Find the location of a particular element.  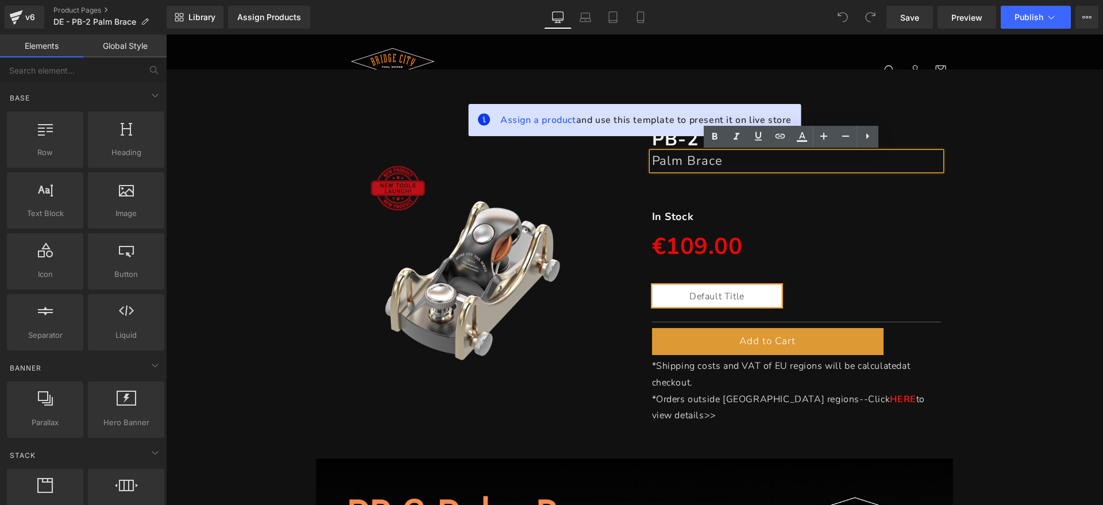

span: Heading is located at coordinates (126, 152).